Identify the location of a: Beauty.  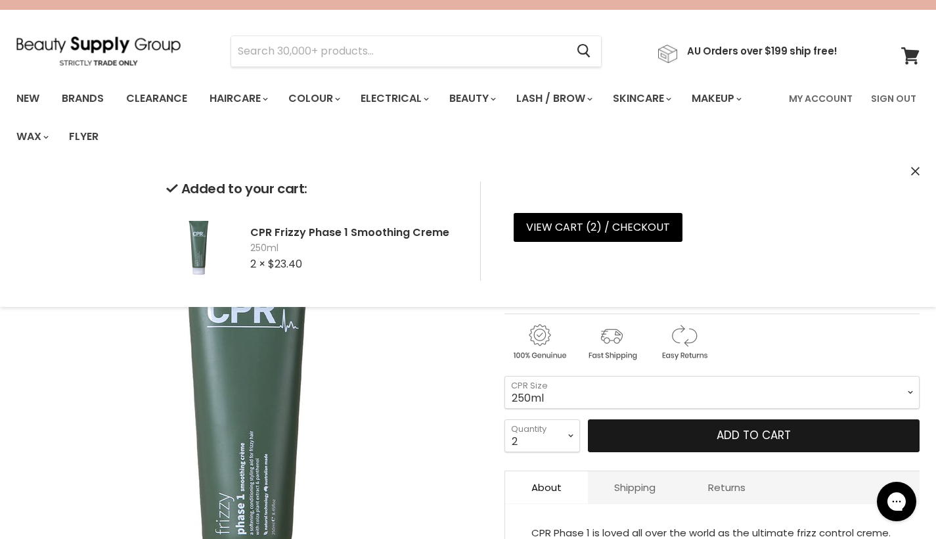
(472, 99).